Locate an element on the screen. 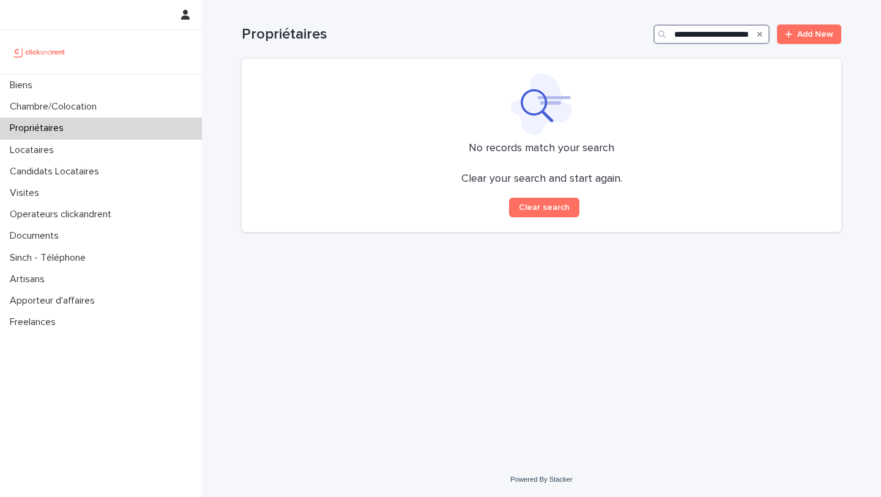  a: Add New is located at coordinates (809, 34).